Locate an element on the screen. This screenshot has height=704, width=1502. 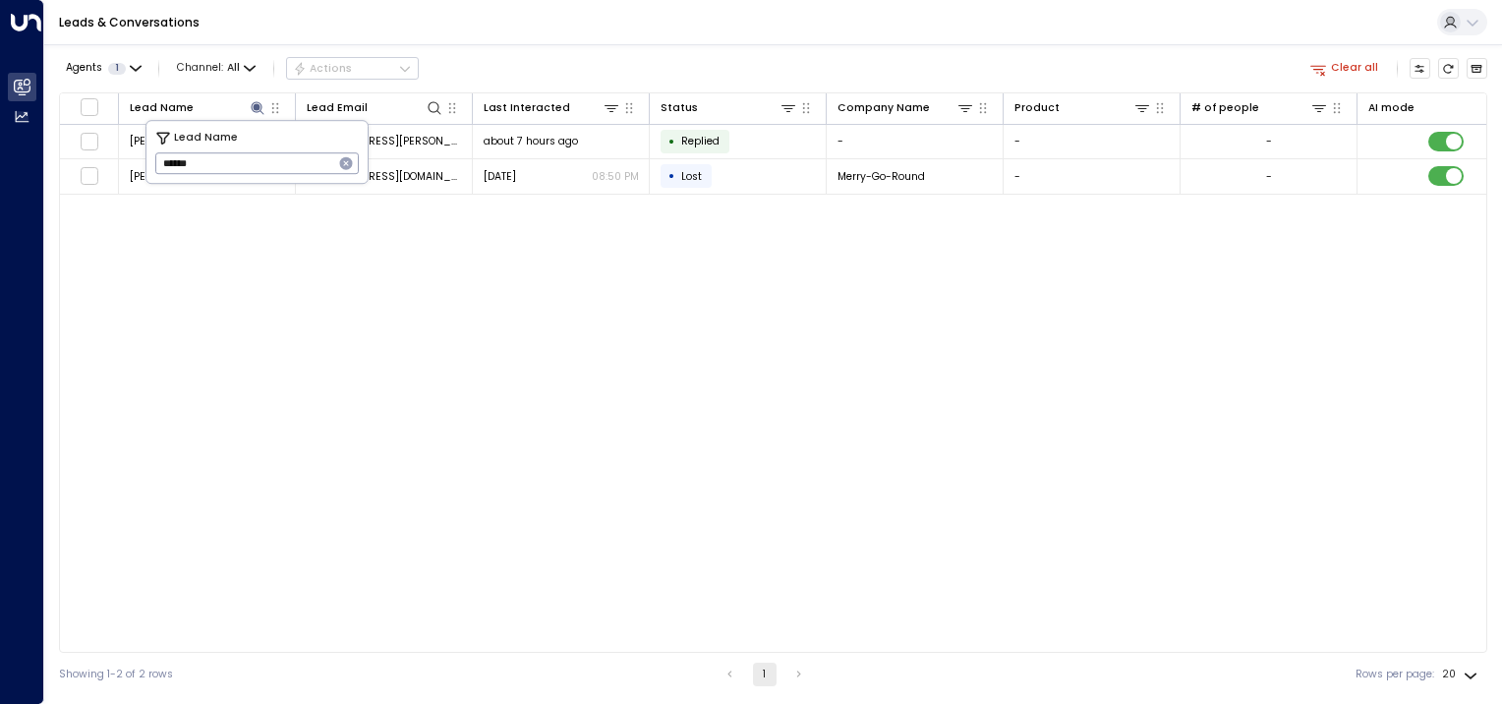
span: All is located at coordinates (233, 68).